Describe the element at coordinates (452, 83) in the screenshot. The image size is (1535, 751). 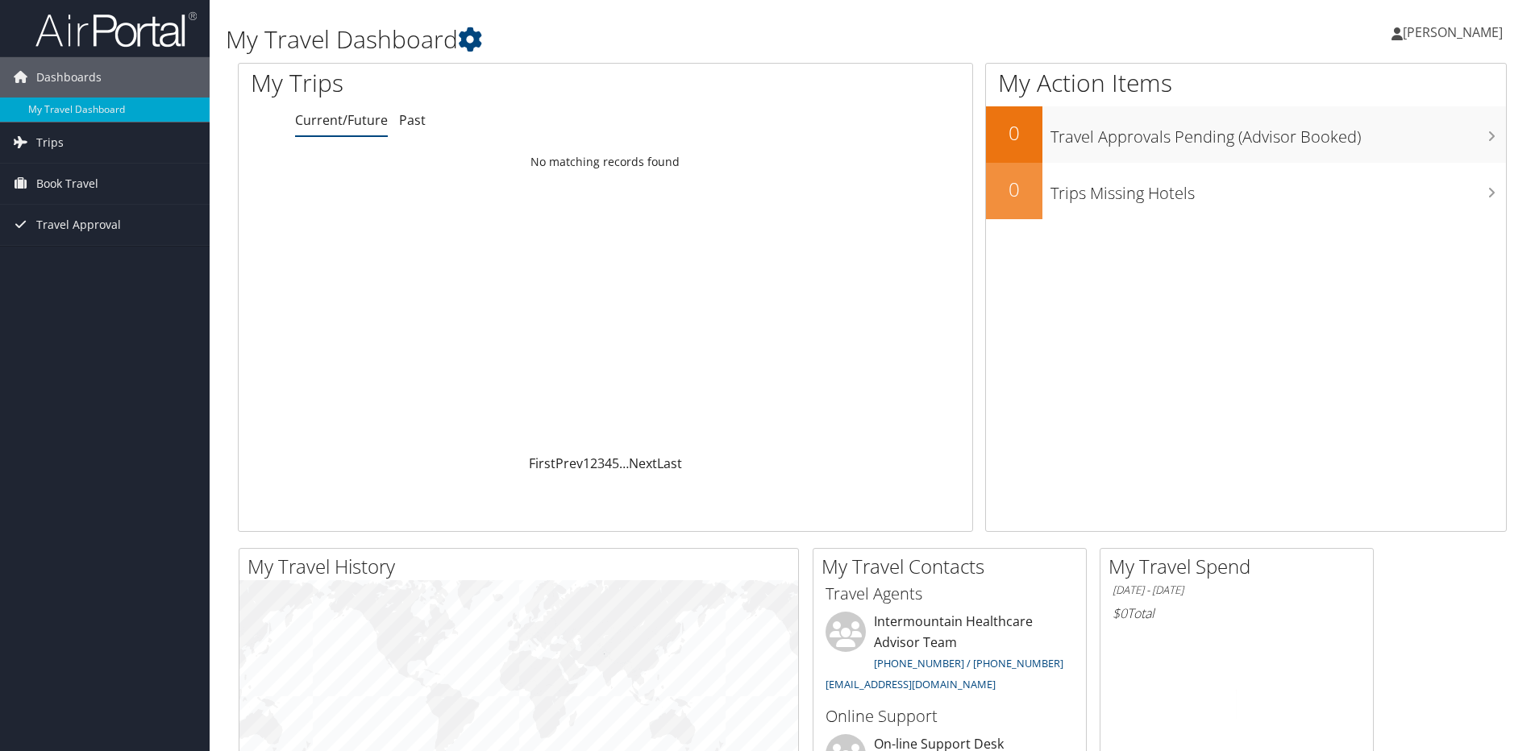
I see `h1: My Trips` at that location.